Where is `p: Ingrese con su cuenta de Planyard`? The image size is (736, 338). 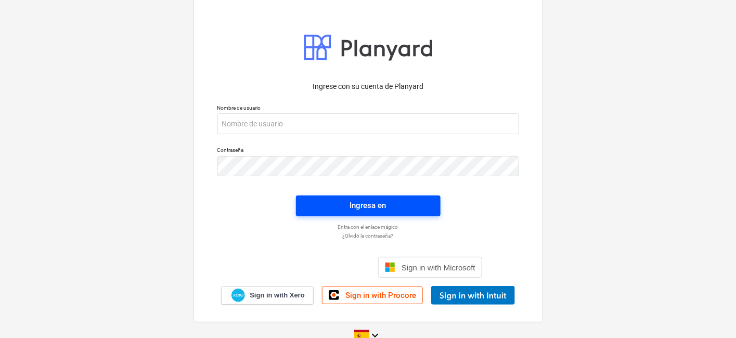 p: Ingrese con su cuenta de Planyard is located at coordinates (368, 86).